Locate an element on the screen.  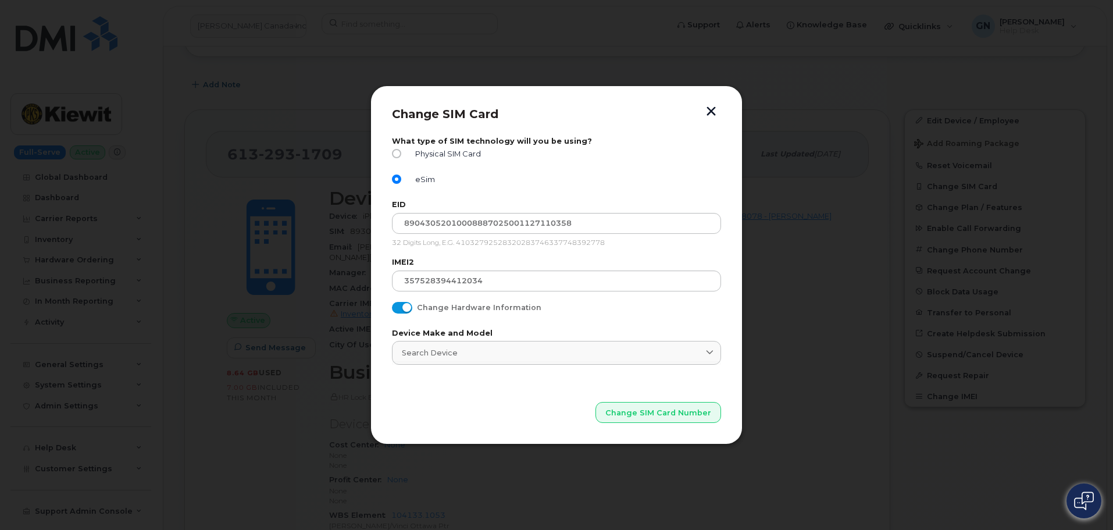
label: What type of SIM technology will you be using? is located at coordinates (556, 141).